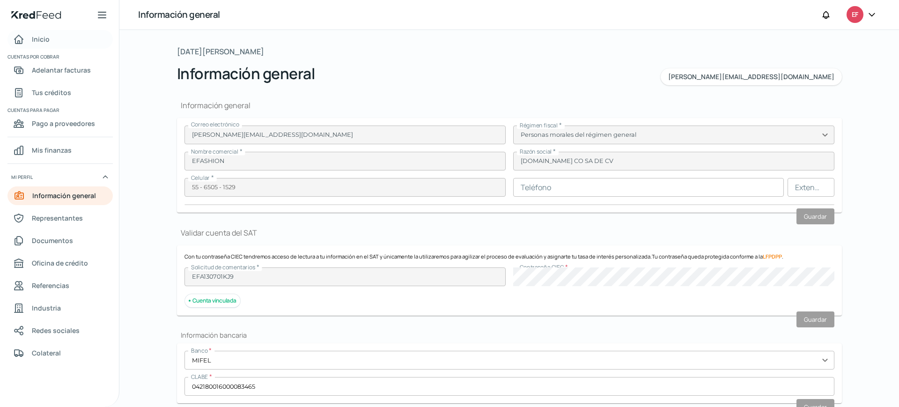 Image resolution: width=899 pixels, height=407 pixels. What do you see at coordinates (60, 263) in the screenshot?
I see `font: Oficina de crédito` at bounding box center [60, 263].